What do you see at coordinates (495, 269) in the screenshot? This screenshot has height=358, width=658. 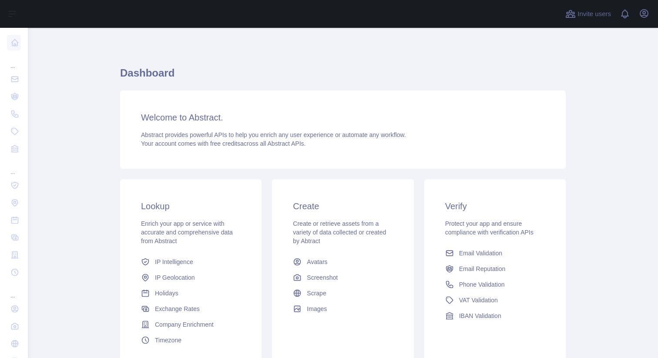 I see `a: Email Reputation` at bounding box center [495, 269].